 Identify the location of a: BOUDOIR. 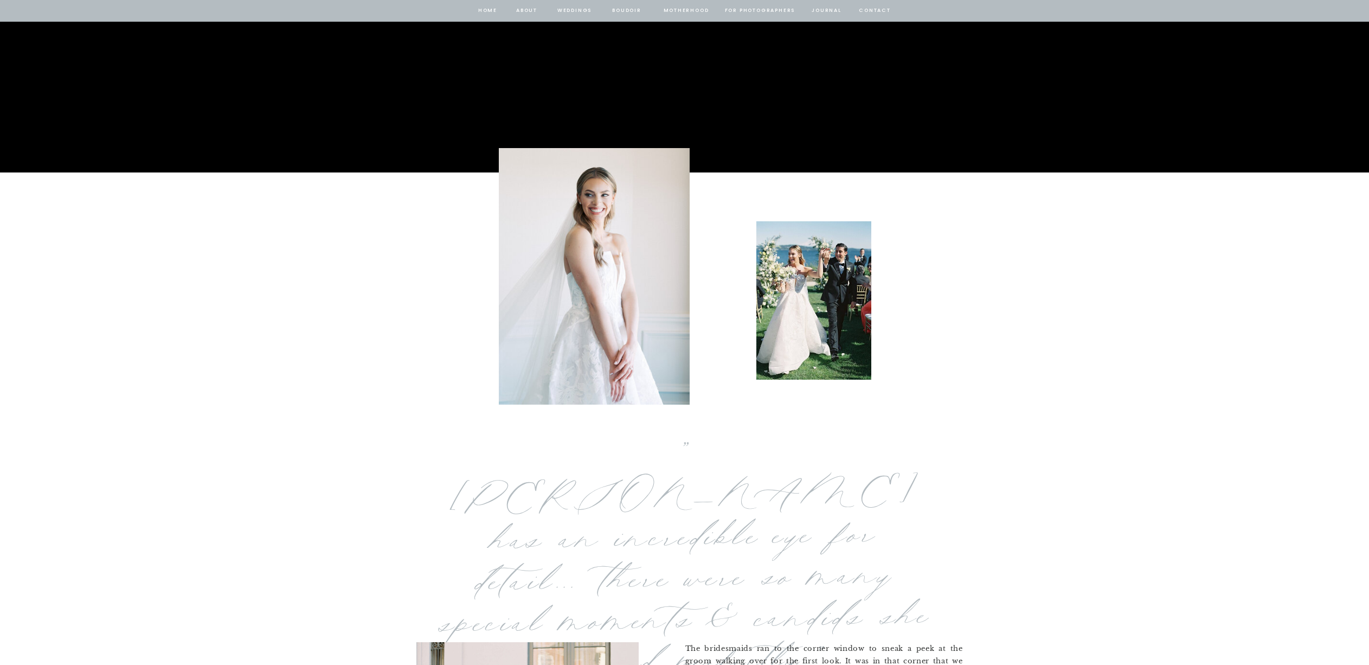
(627, 11).